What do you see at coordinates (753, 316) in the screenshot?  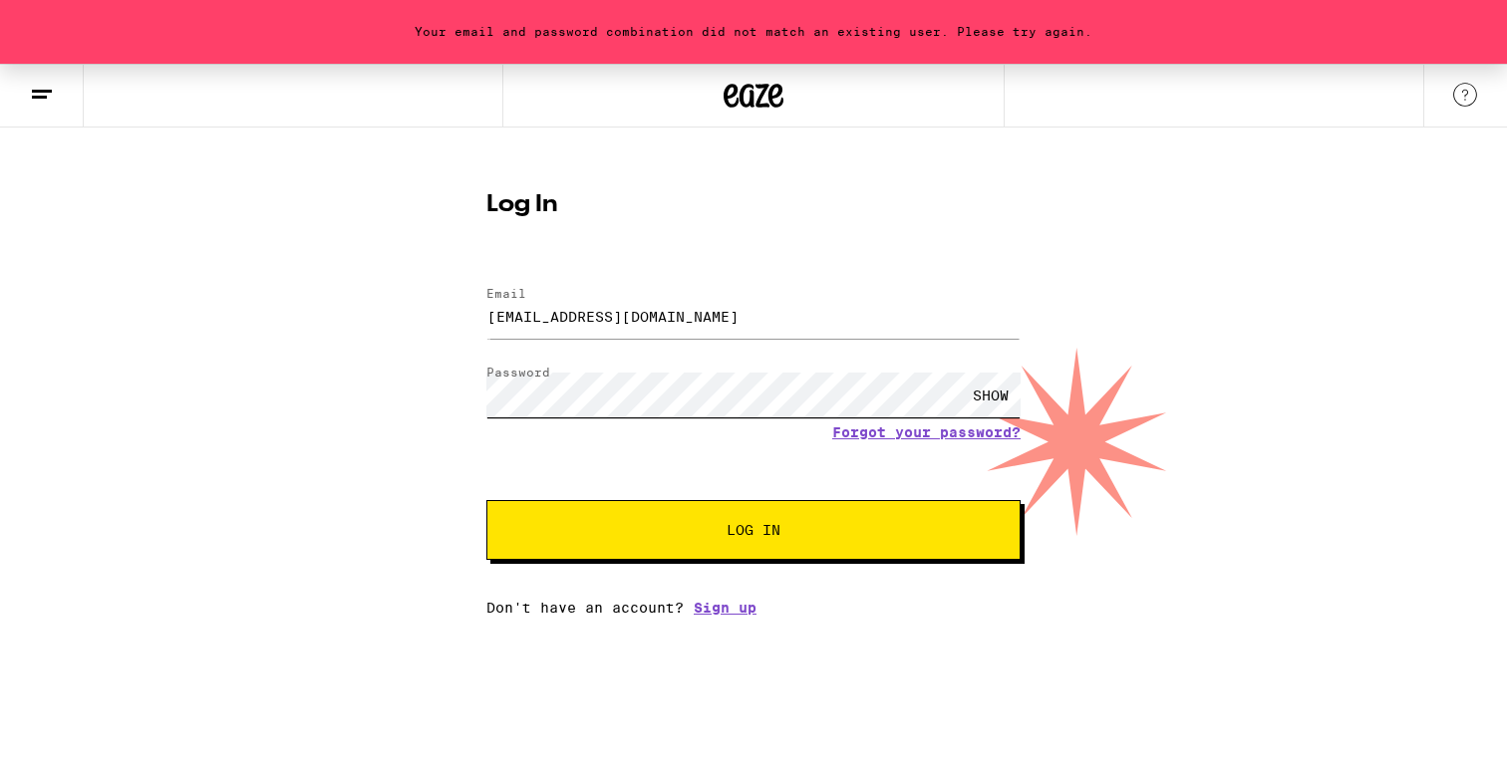 I see `input: Email` at bounding box center [753, 316].